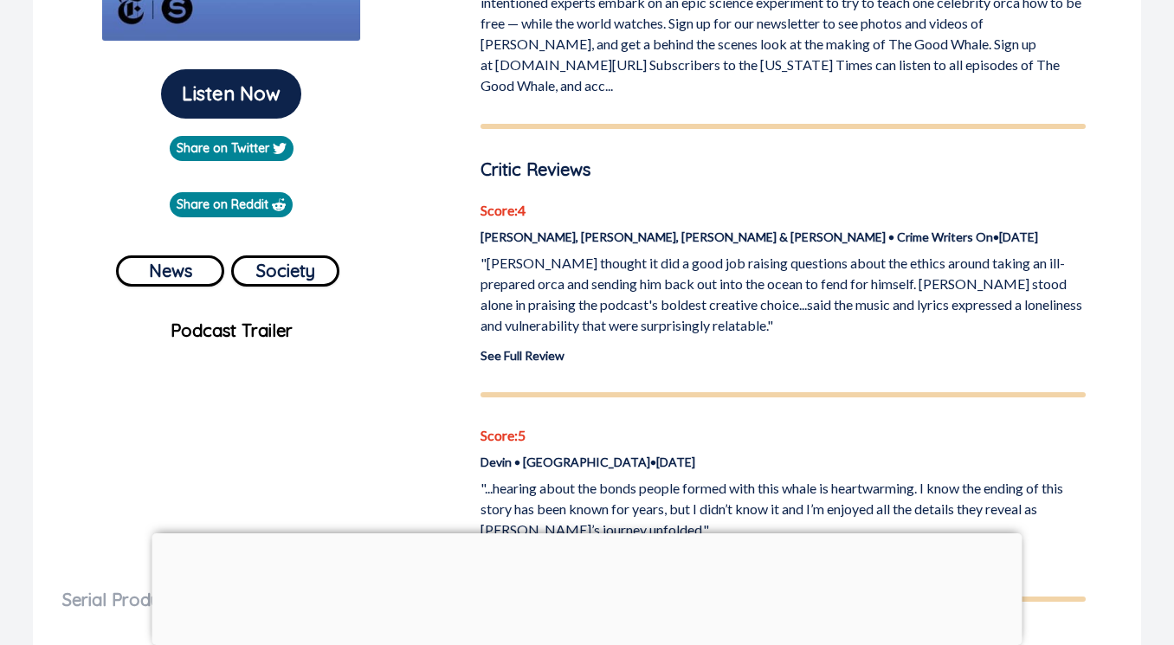 The height and width of the screenshot is (645, 1174). I want to click on p: Critic Reviews, so click(783, 170).